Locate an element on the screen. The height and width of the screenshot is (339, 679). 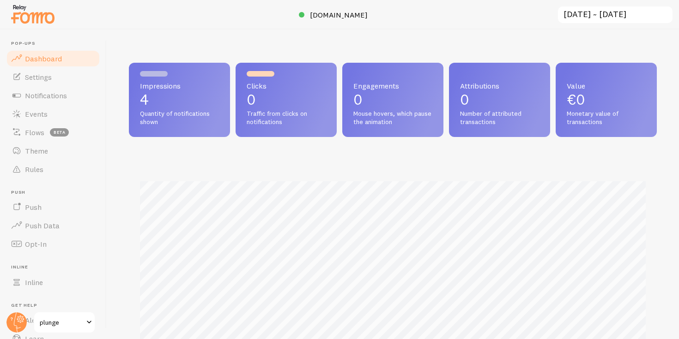
span: Events is located at coordinates (36, 114).